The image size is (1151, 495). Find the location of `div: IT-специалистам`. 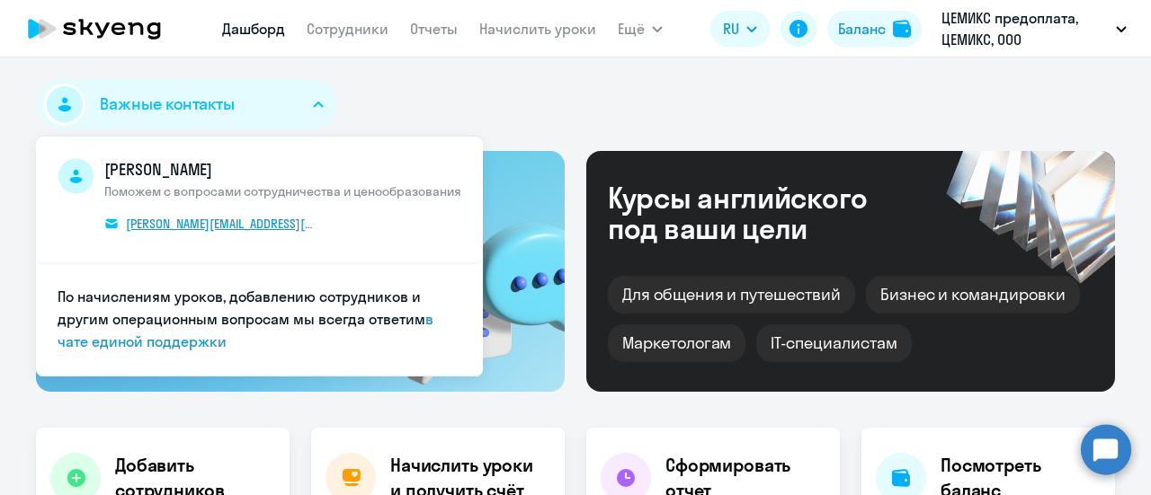

div: IT-специалистам is located at coordinates (833, 343).